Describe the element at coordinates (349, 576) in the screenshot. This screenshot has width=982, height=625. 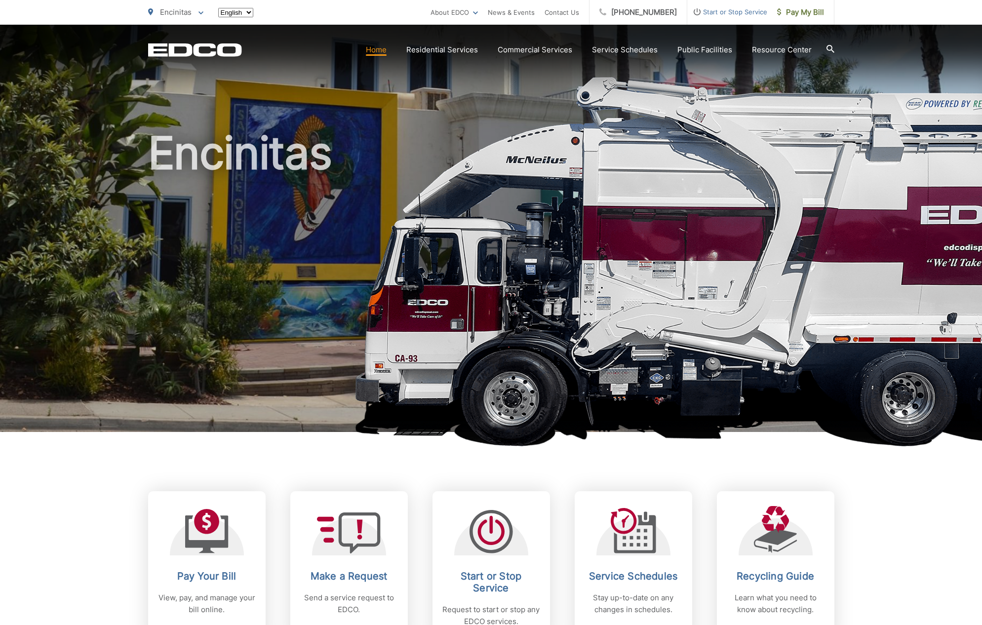
I see `h2: Make a Request` at that location.